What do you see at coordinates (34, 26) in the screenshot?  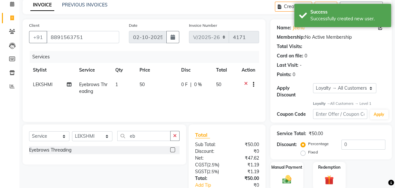 I see `label: Client` at bounding box center [34, 26].